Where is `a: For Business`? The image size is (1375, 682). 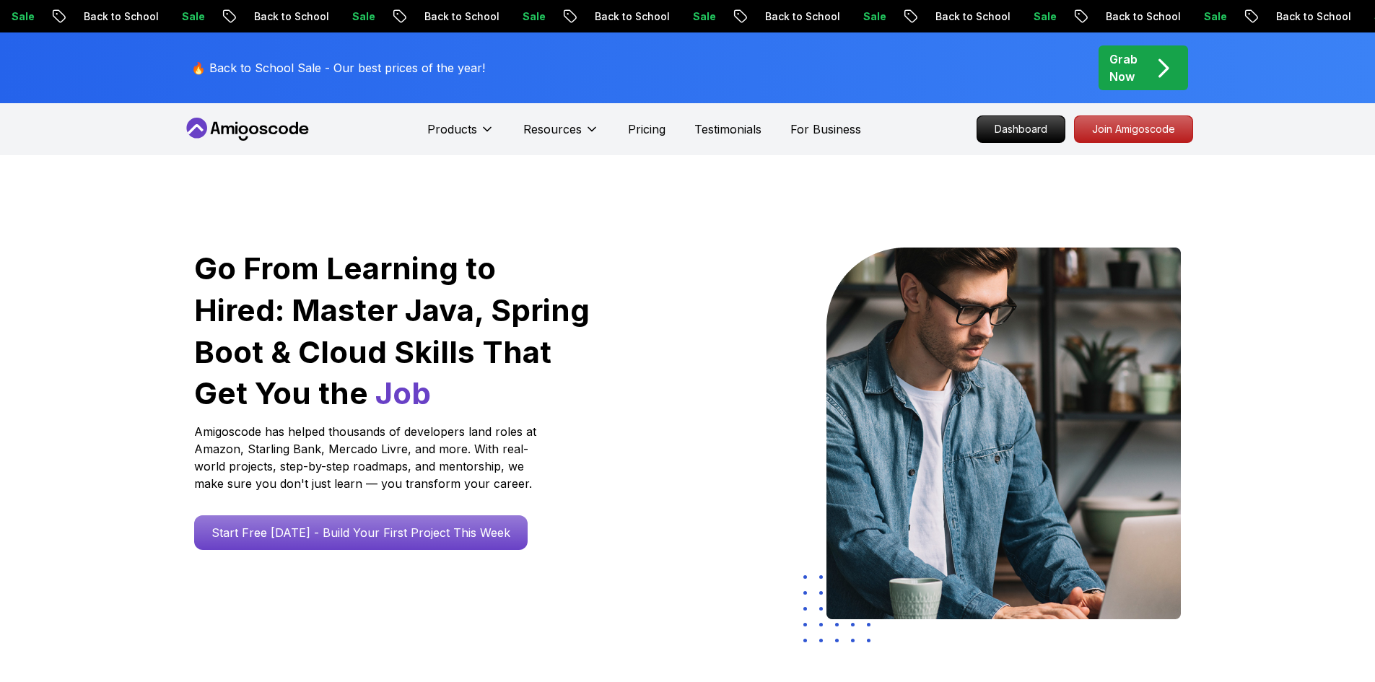
a: For Business is located at coordinates (826, 129).